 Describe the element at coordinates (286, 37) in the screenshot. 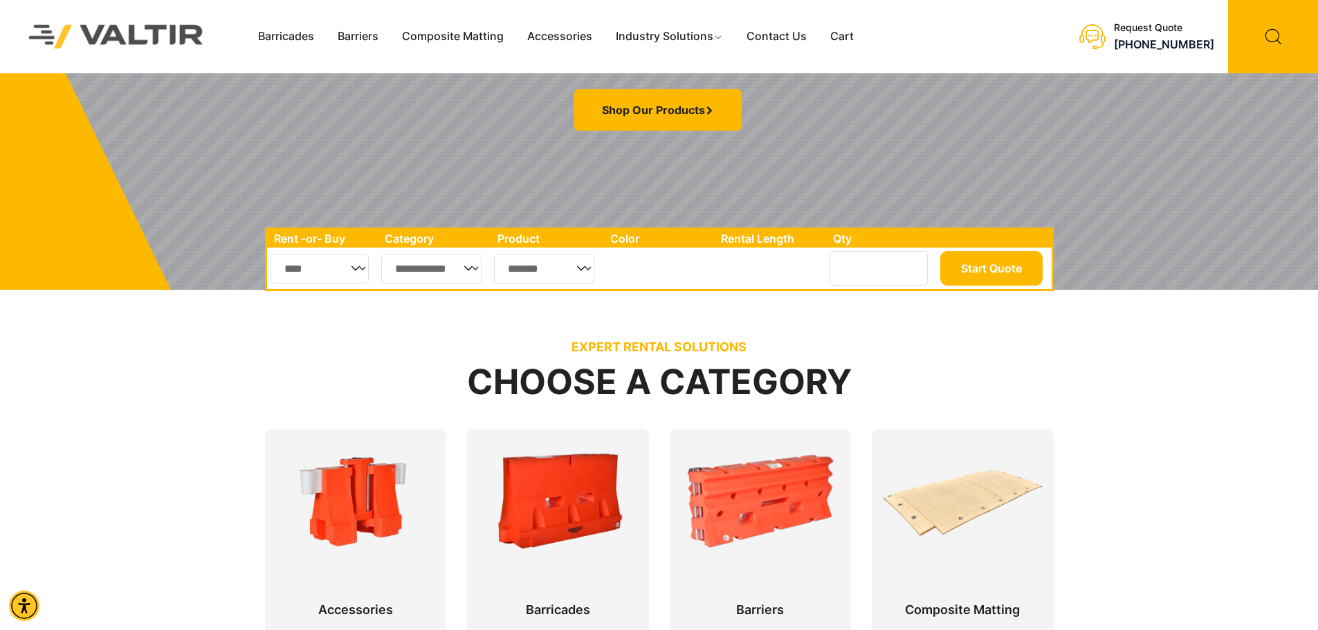

I see `a: Barricades` at that location.